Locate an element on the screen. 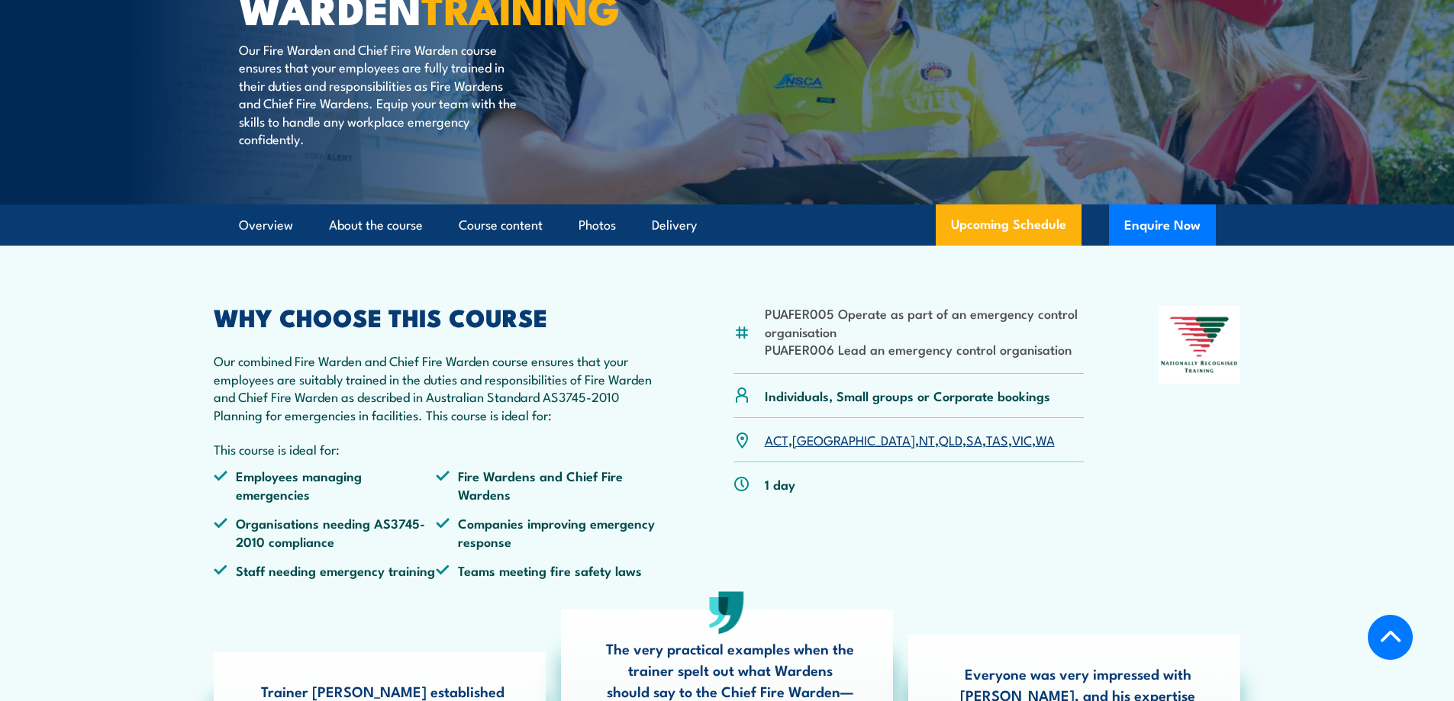 The height and width of the screenshot is (701, 1454). li: Companies improving emergency response is located at coordinates (547, 532).